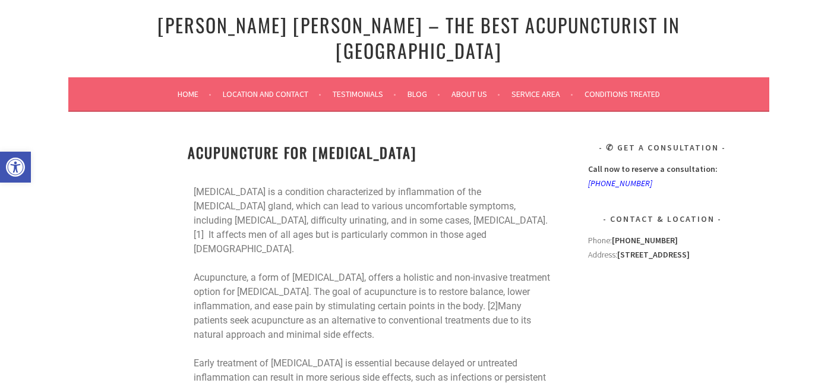  What do you see at coordinates (476, 94) in the screenshot?
I see `a: About Us` at bounding box center [476, 94].